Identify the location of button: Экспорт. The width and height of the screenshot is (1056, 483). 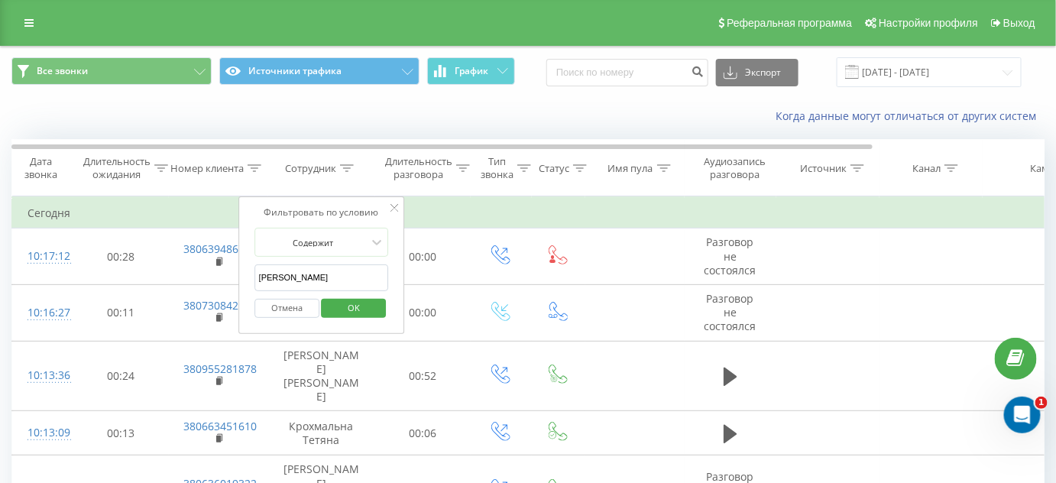
(757, 73).